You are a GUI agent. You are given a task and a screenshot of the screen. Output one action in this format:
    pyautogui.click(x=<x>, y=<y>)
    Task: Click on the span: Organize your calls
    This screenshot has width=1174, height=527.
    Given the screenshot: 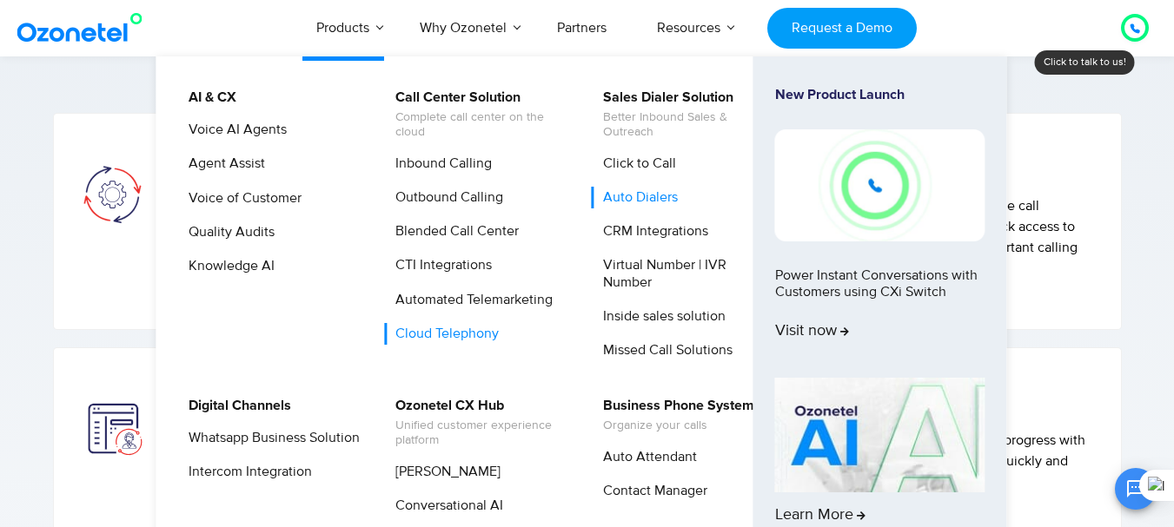 What is the action you would take?
    pyautogui.click(x=679, y=426)
    